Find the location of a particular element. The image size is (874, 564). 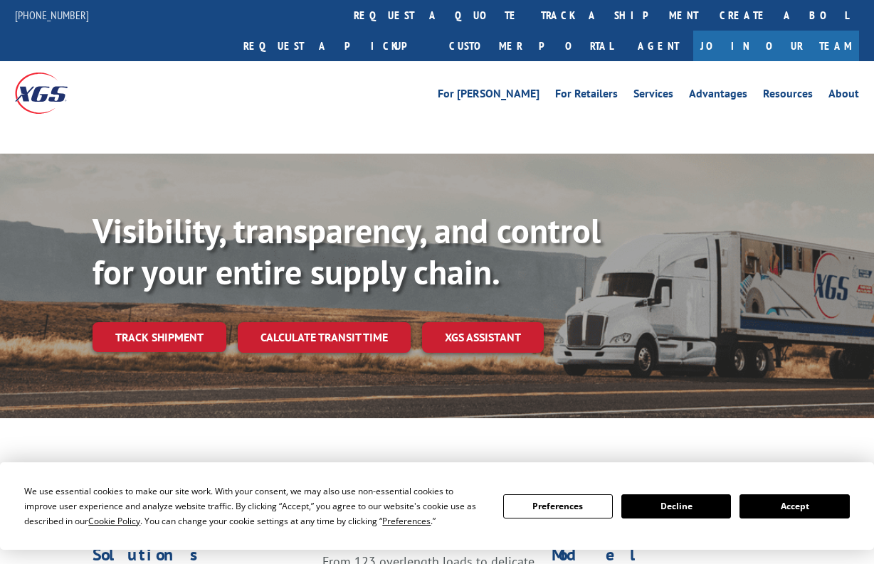

a: Track shipment is located at coordinates (159, 337).